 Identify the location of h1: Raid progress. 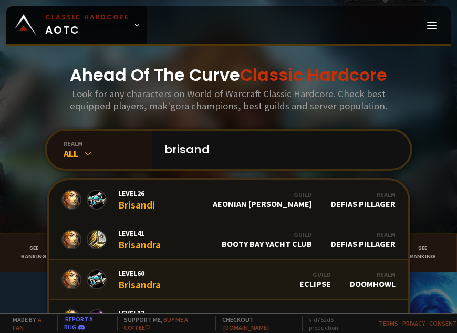
(229, 296).